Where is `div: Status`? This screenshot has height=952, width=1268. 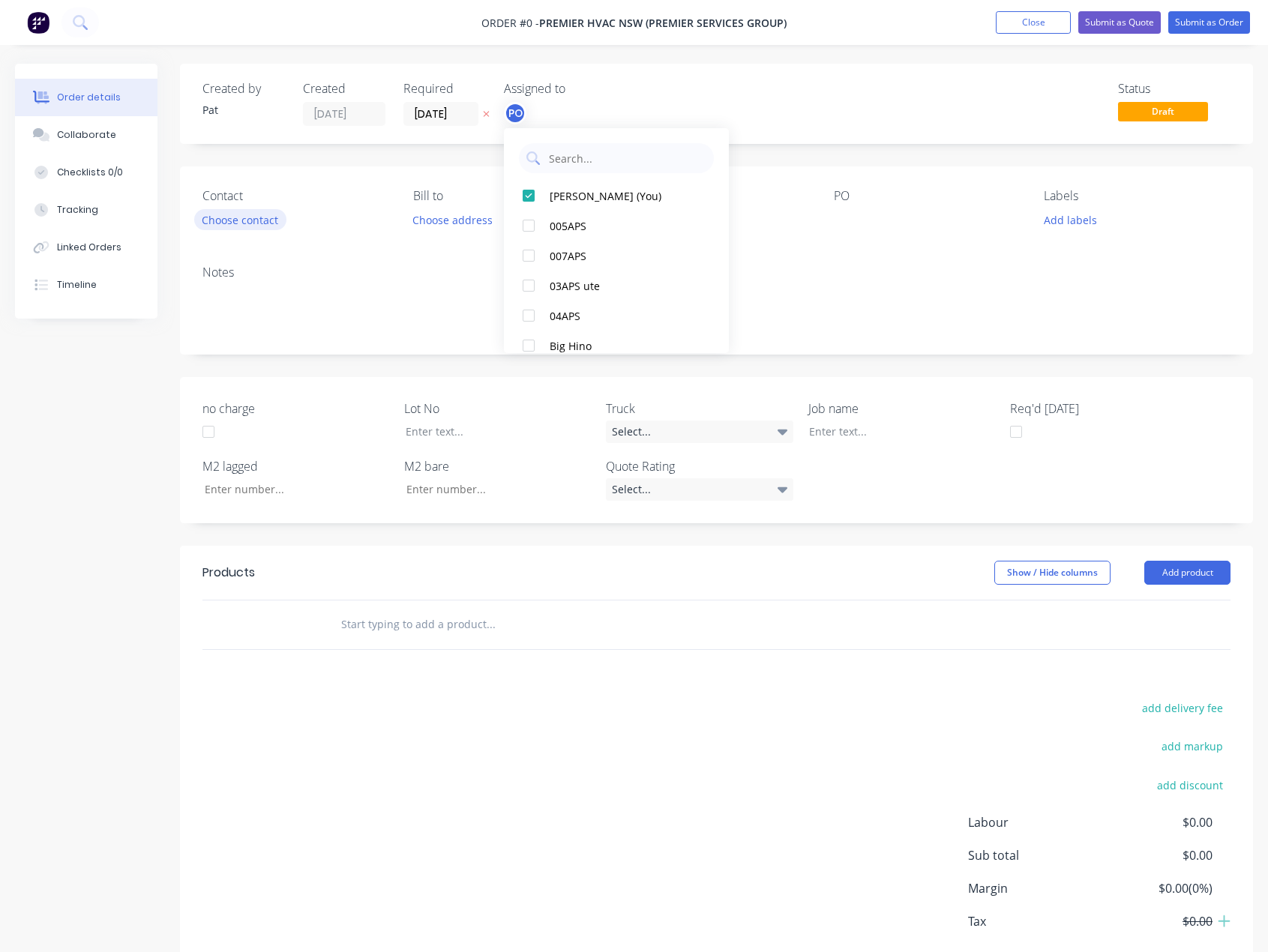 div: Status is located at coordinates (1174, 88).